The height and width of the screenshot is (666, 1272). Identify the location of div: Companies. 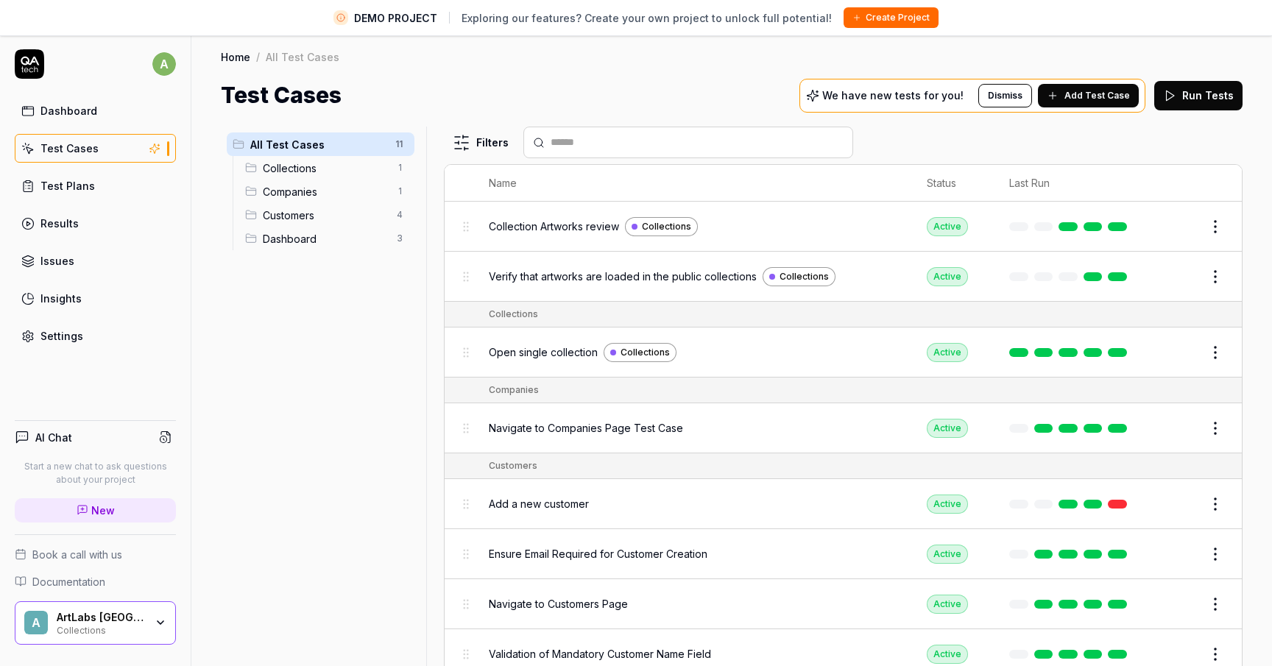
(514, 390).